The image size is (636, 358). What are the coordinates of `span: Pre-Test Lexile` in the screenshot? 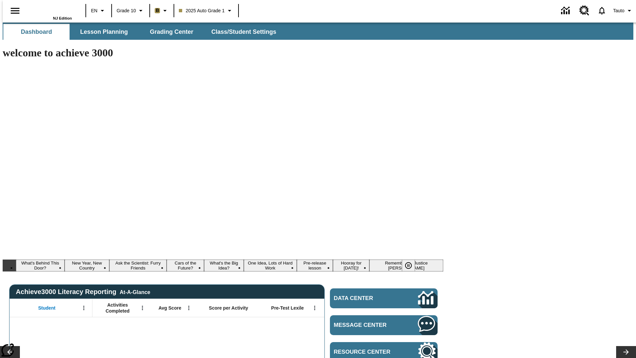 It's located at (287, 308).